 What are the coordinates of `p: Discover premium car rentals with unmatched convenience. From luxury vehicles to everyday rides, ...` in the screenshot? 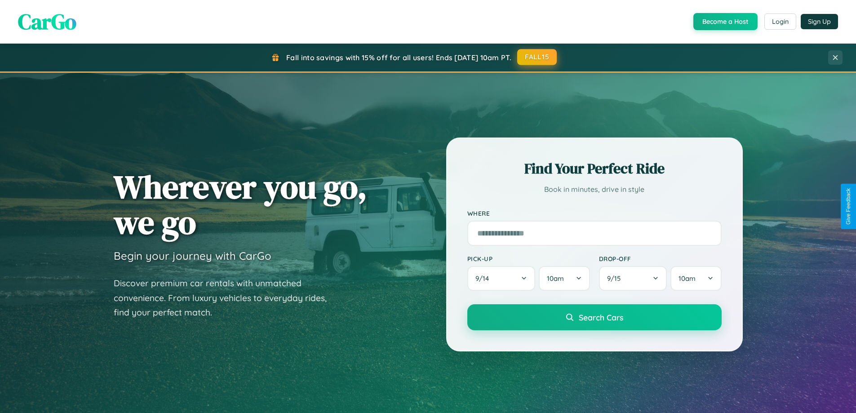 It's located at (226, 298).